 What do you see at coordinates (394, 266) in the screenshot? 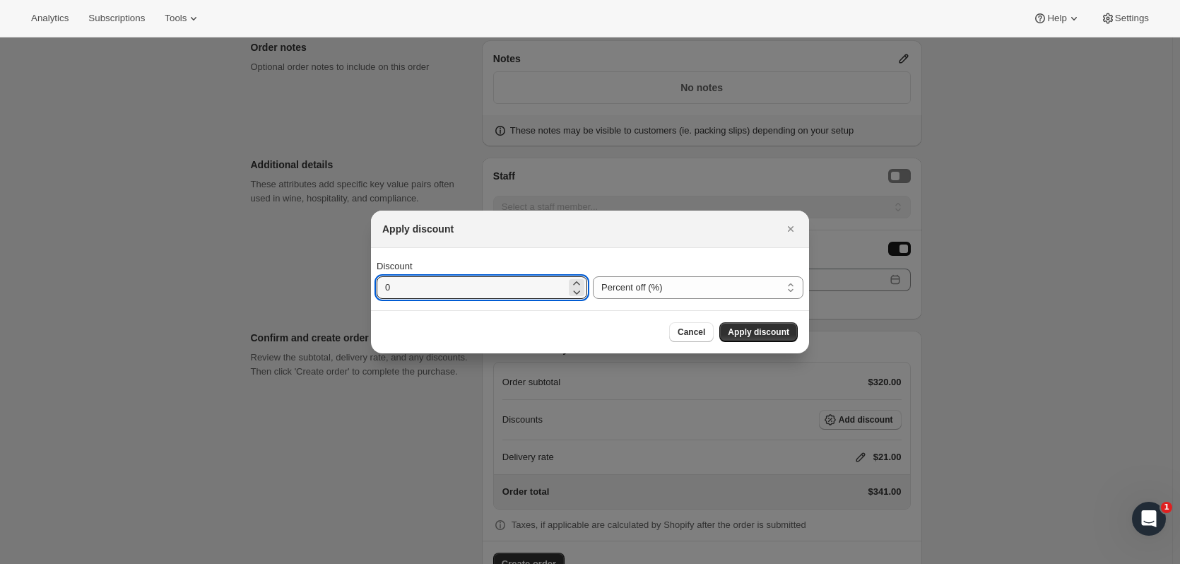
I see `span: Discount` at bounding box center [394, 266].